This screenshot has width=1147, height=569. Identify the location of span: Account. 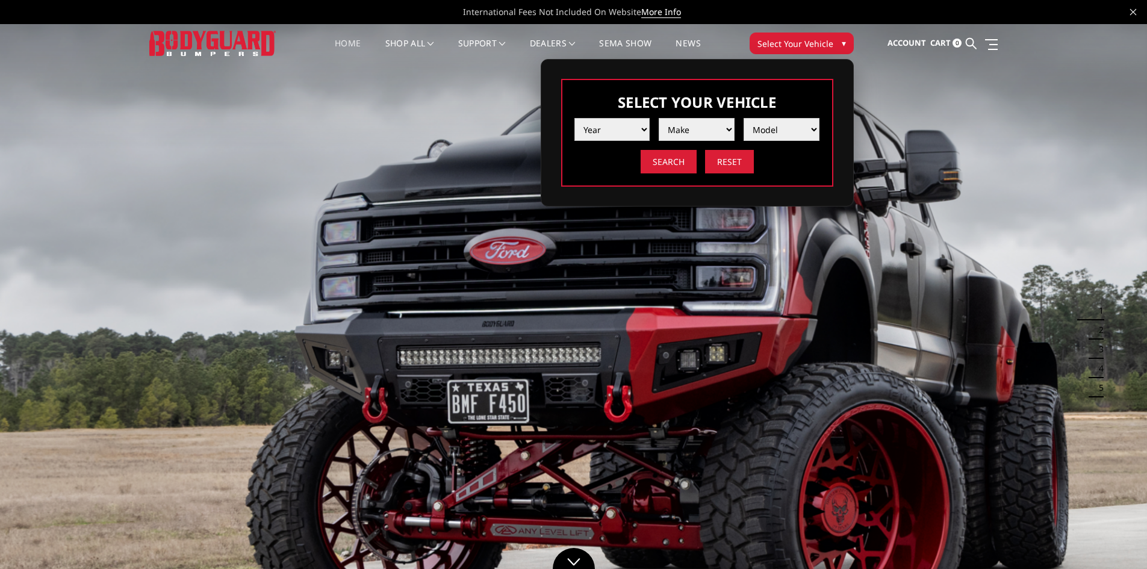
(907, 43).